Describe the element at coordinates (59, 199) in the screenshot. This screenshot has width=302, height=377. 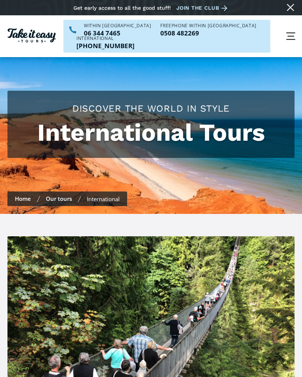
I see `a: Our tours` at that location.